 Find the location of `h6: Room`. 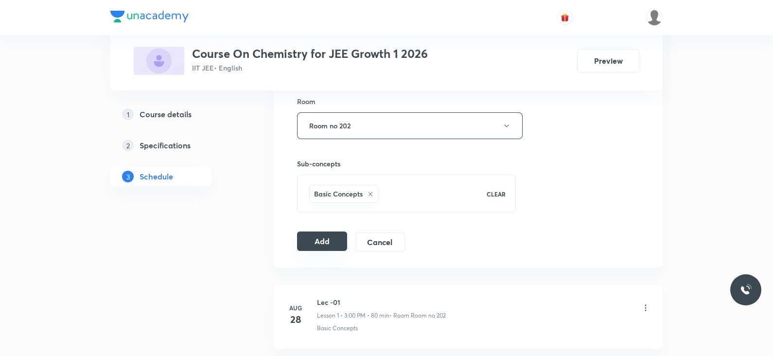

h6: Room is located at coordinates (306, 101).